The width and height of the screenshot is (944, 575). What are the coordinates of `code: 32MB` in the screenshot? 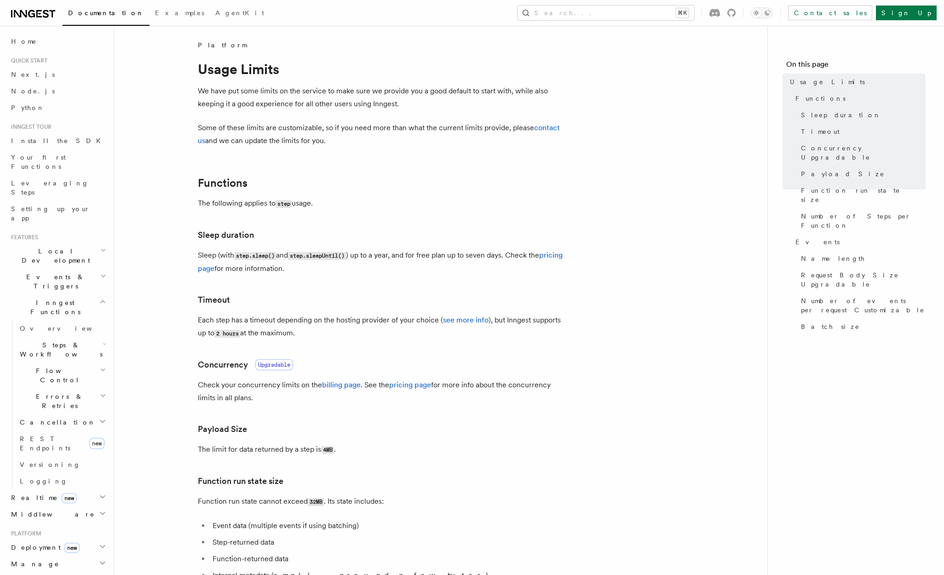 It's located at (316, 502).